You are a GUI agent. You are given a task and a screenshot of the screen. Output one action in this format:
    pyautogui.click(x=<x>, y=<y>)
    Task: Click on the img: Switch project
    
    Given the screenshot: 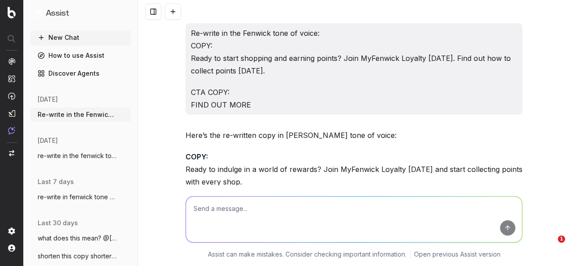 What is the action you would take?
    pyautogui.click(x=12, y=153)
    